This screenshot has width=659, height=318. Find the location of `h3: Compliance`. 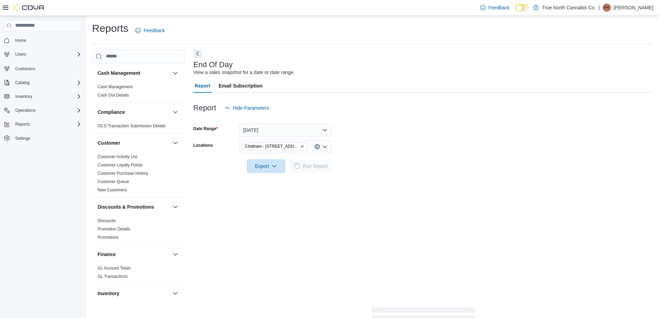

h3: Compliance is located at coordinates (111, 112).